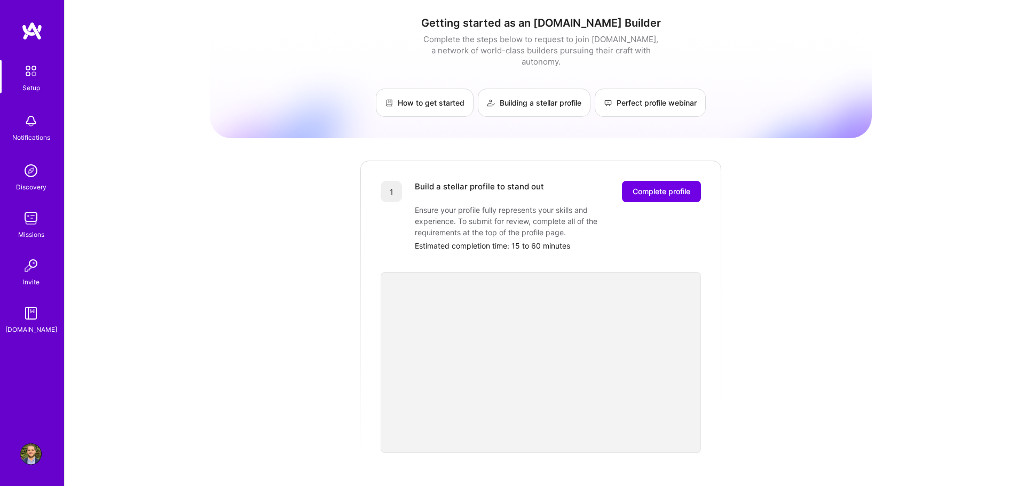 The image size is (1017, 486). Describe the element at coordinates (424, 102) in the screenshot. I see `a: How to get started` at that location.